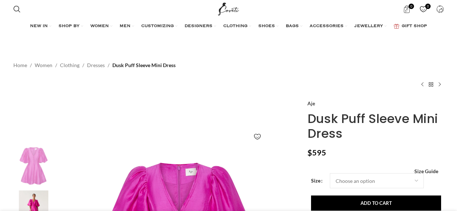 The image size is (457, 211). Describe the element at coordinates (235, 26) in the screenshot. I see `span: CLOTHING` at that location.